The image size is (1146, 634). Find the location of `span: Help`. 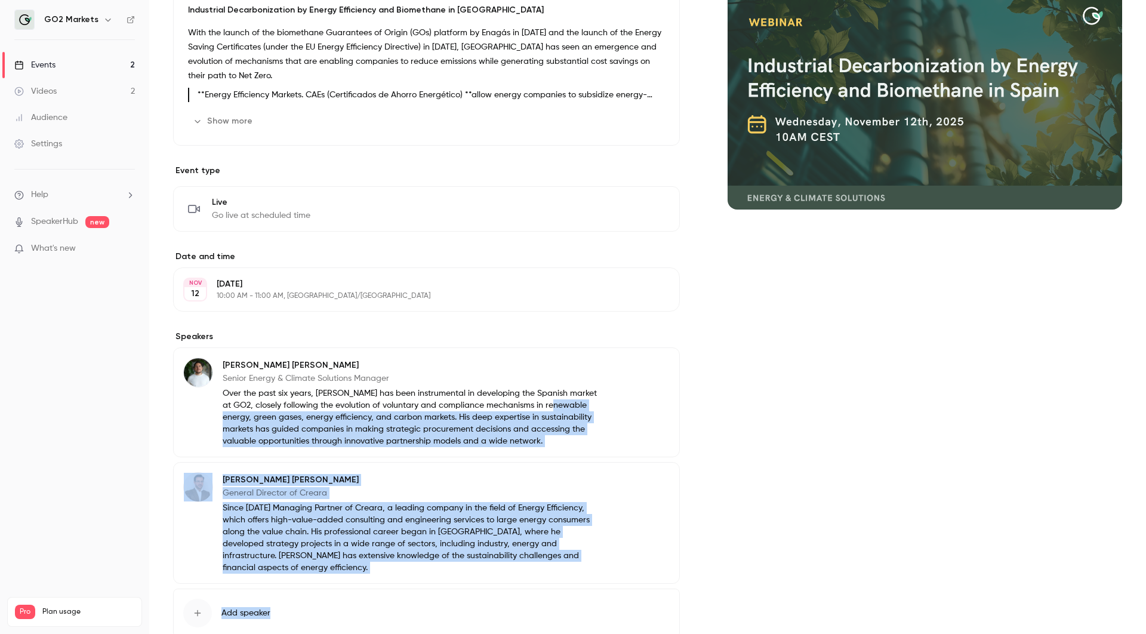

span: Help is located at coordinates (39, 195).